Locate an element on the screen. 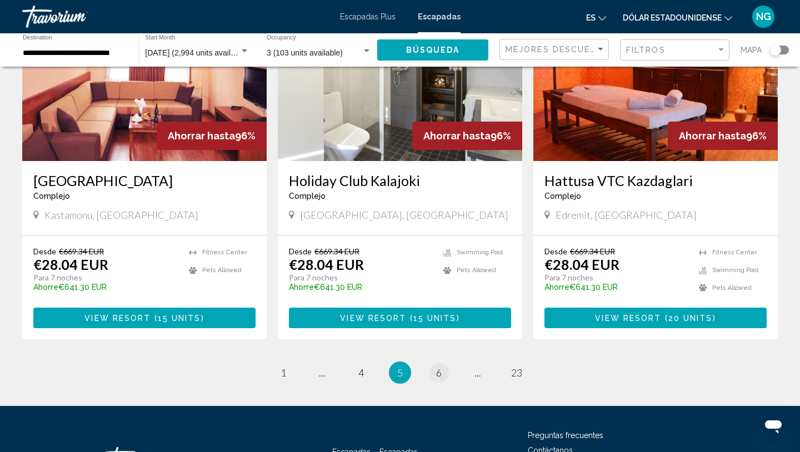 This screenshot has height=452, width=800. a: Escapadas Plus is located at coordinates (368, 17).